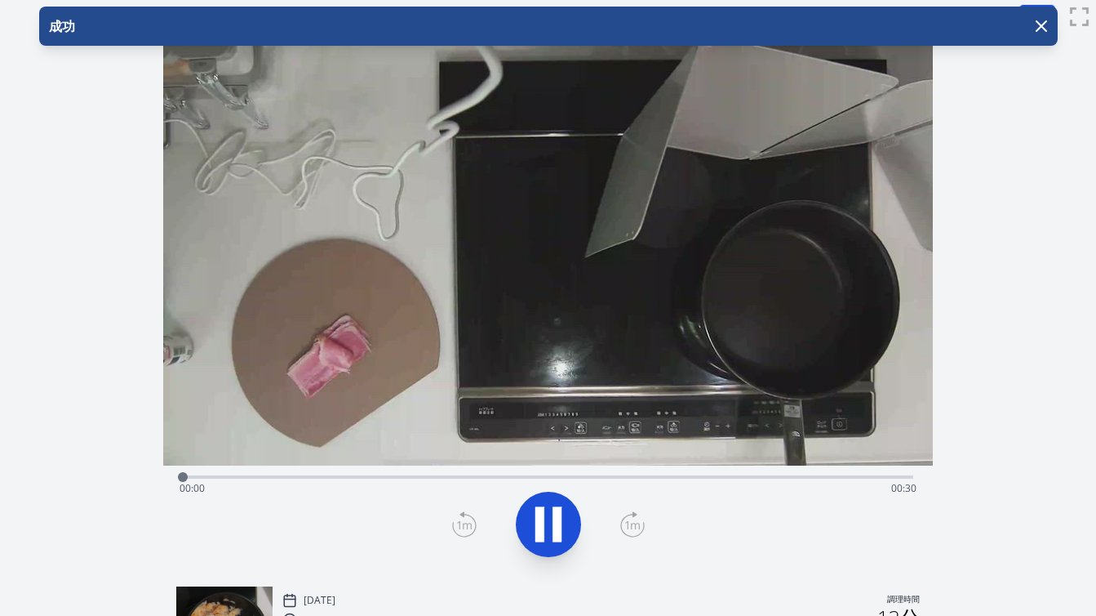 This screenshot has width=1096, height=616. Describe the element at coordinates (904, 487) in the screenshot. I see `span: 00:30` at that location.